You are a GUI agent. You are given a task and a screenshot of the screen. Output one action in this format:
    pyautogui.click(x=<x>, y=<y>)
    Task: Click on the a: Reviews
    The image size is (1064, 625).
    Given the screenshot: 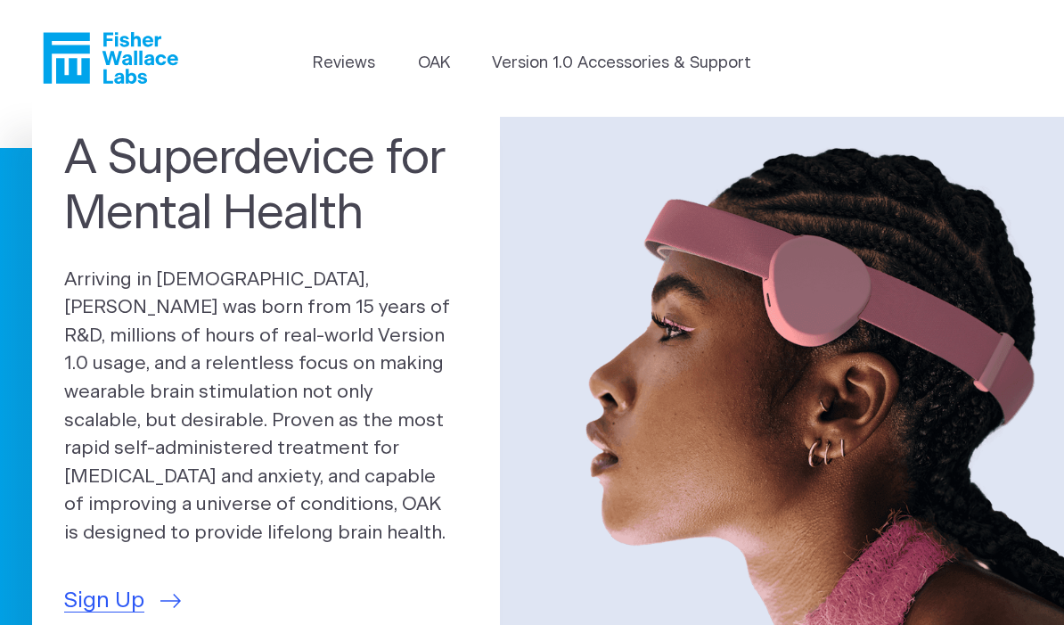 What is the action you would take?
    pyautogui.click(x=344, y=63)
    